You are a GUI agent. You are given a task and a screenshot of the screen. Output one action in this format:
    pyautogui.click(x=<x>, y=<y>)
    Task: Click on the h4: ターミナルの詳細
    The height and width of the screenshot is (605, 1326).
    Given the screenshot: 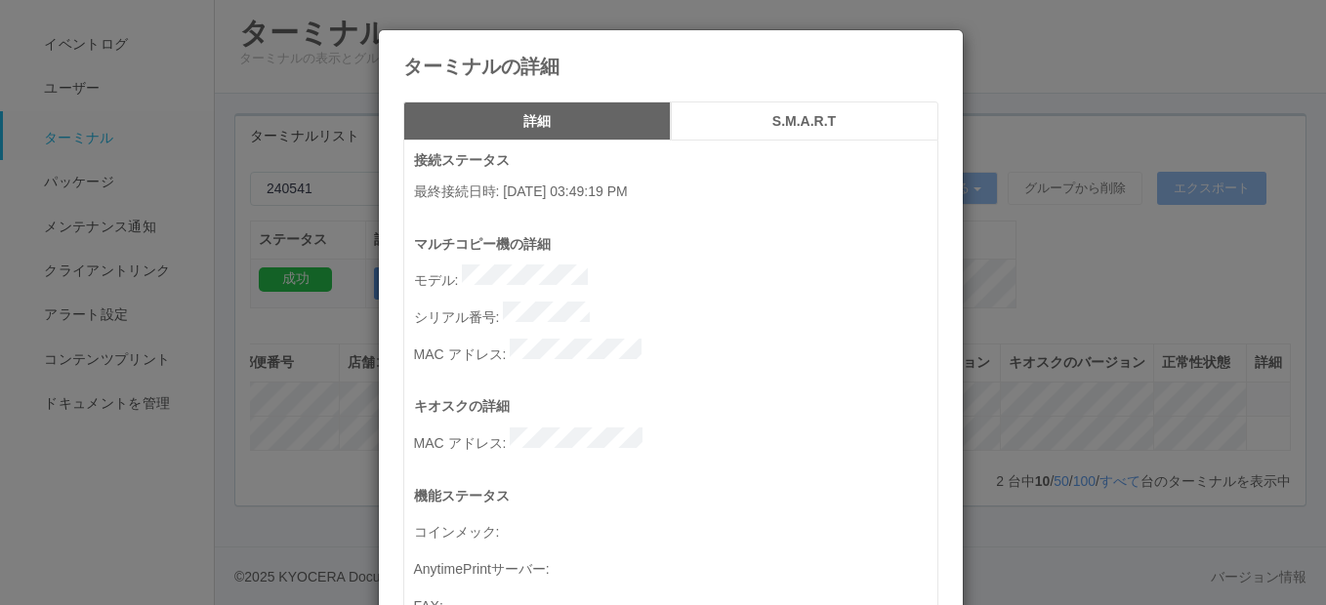 What is the action you would take?
    pyautogui.click(x=671, y=66)
    